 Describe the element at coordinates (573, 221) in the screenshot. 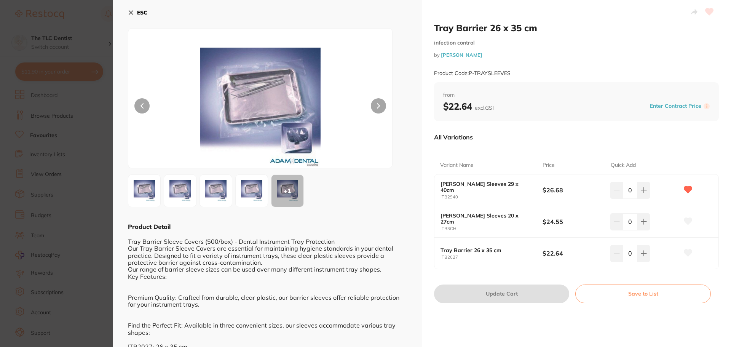

I see `b: $24.55` at that location.